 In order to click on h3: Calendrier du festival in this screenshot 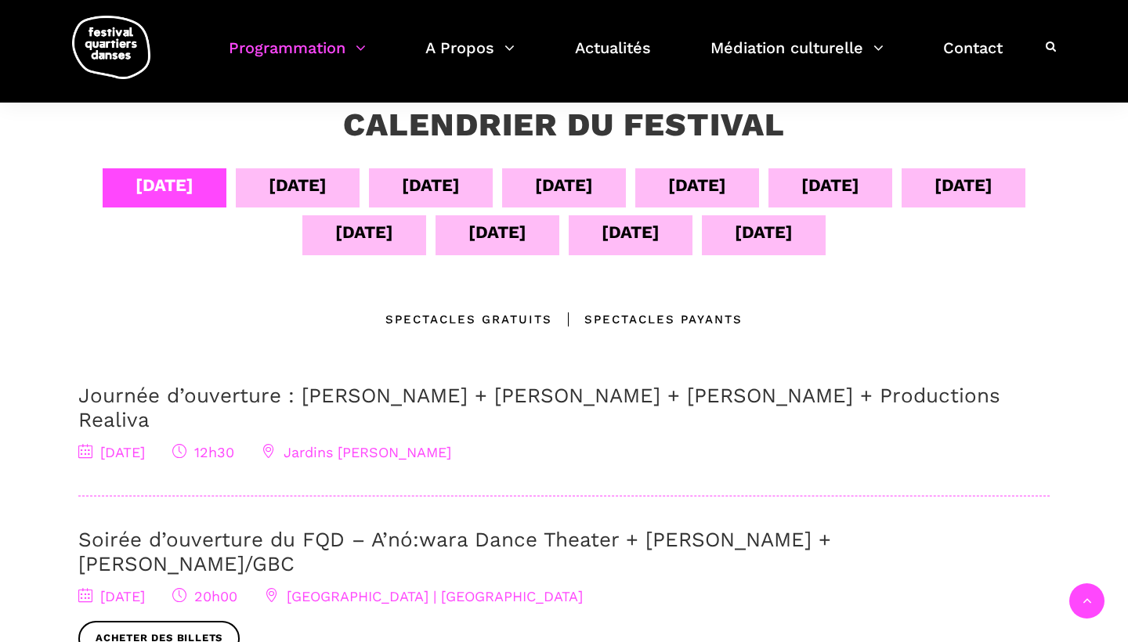, I will do `click(564, 125)`.